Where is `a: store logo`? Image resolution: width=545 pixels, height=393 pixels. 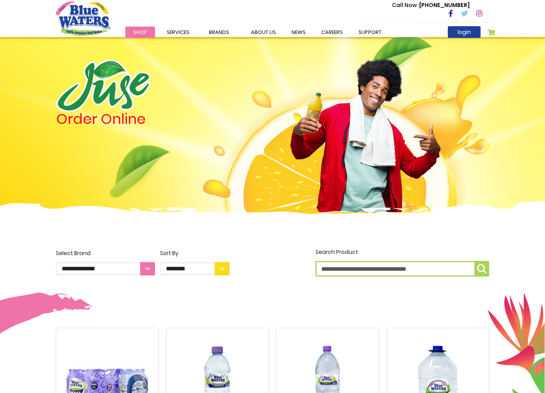 a: store logo is located at coordinates (83, 18).